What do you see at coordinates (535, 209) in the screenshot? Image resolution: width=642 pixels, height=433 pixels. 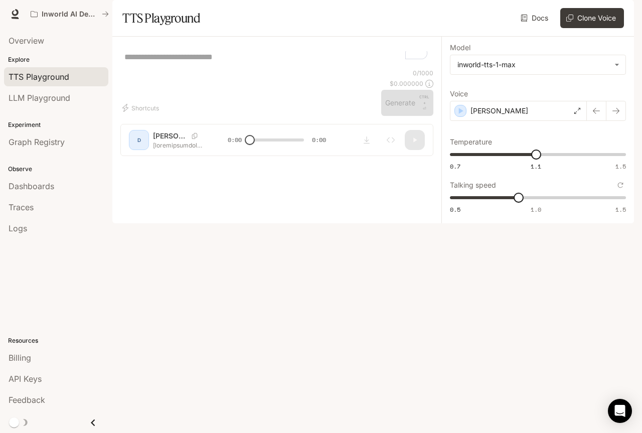 I see `span: 1.0` at bounding box center [535, 209].